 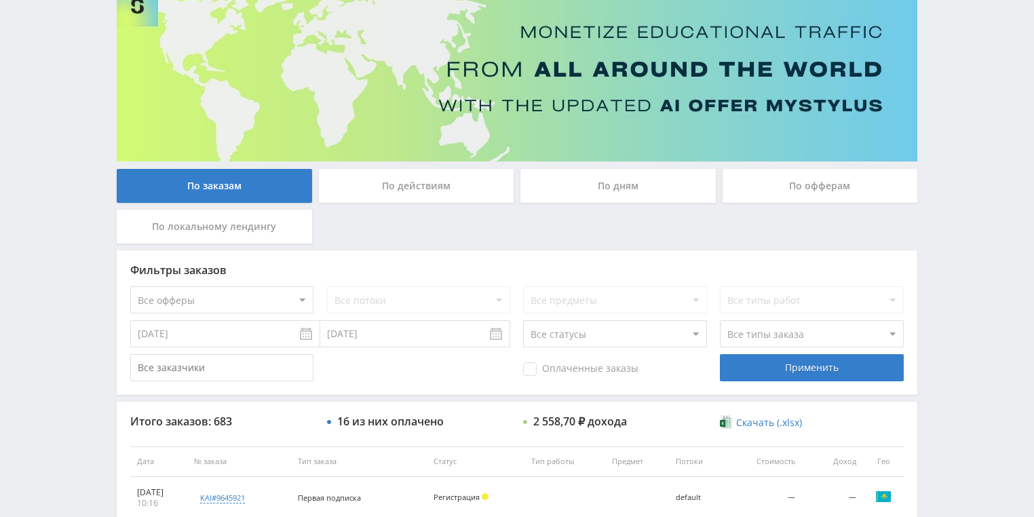 What do you see at coordinates (833, 462) in the screenshot?
I see `th: Доход` at bounding box center [833, 462].